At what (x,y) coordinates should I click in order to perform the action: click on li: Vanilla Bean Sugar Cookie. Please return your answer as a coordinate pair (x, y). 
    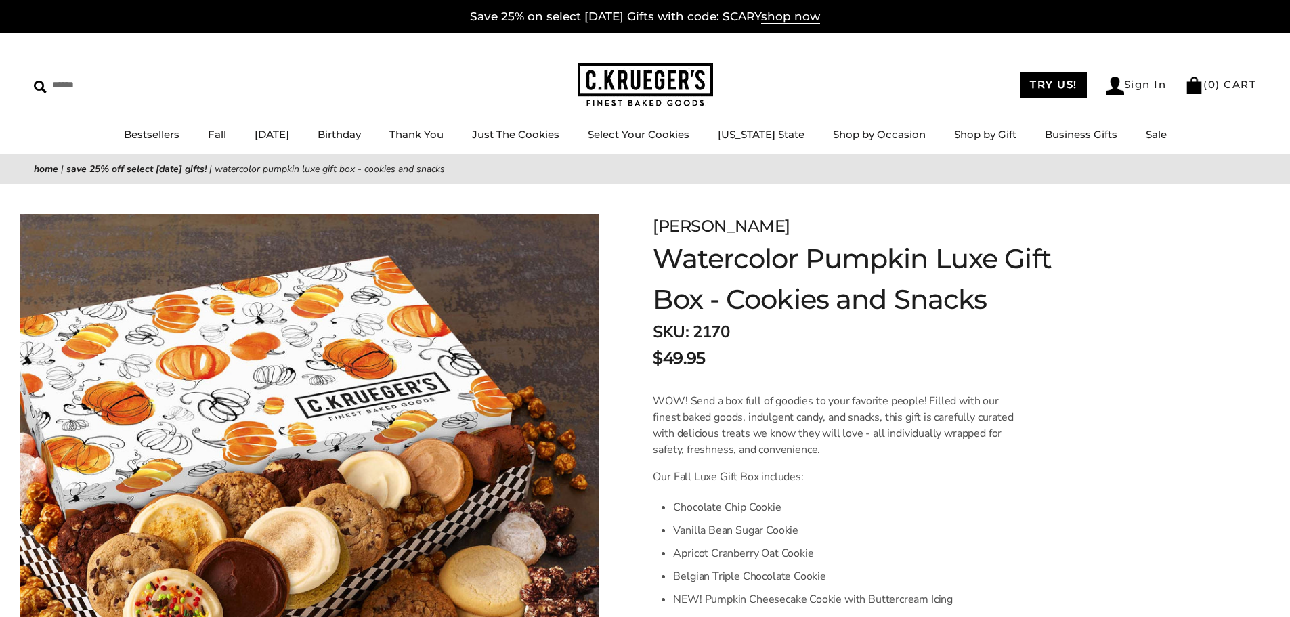
    Looking at the image, I should click on (848, 530).